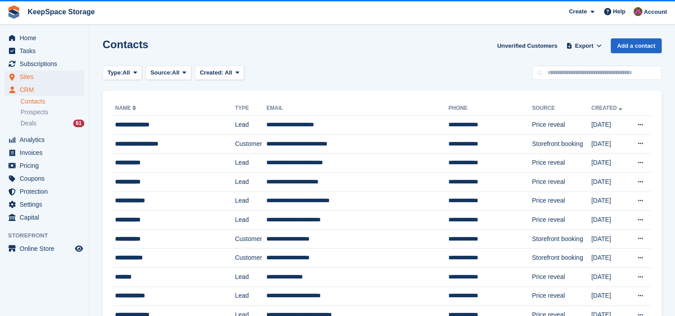  What do you see at coordinates (46, 204) in the screenshot?
I see `span: Settings` at bounding box center [46, 204].